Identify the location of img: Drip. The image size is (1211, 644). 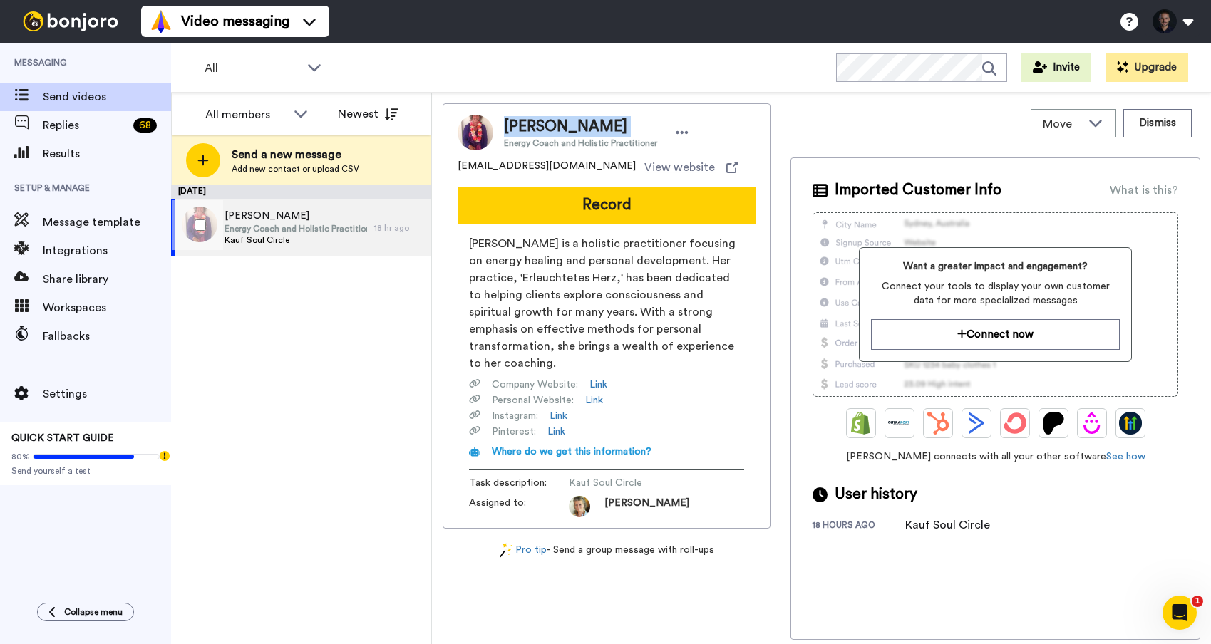
(1092, 423).